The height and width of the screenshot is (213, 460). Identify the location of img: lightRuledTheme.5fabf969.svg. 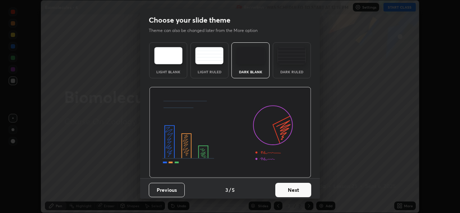
(209, 56).